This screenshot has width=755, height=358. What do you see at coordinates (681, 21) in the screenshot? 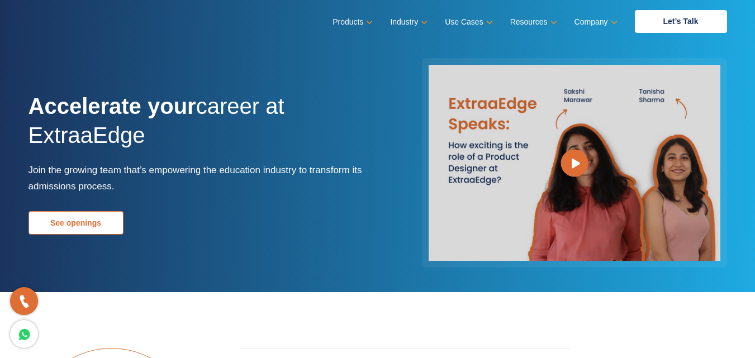
I see `a: Let’s Talk` at bounding box center [681, 21].